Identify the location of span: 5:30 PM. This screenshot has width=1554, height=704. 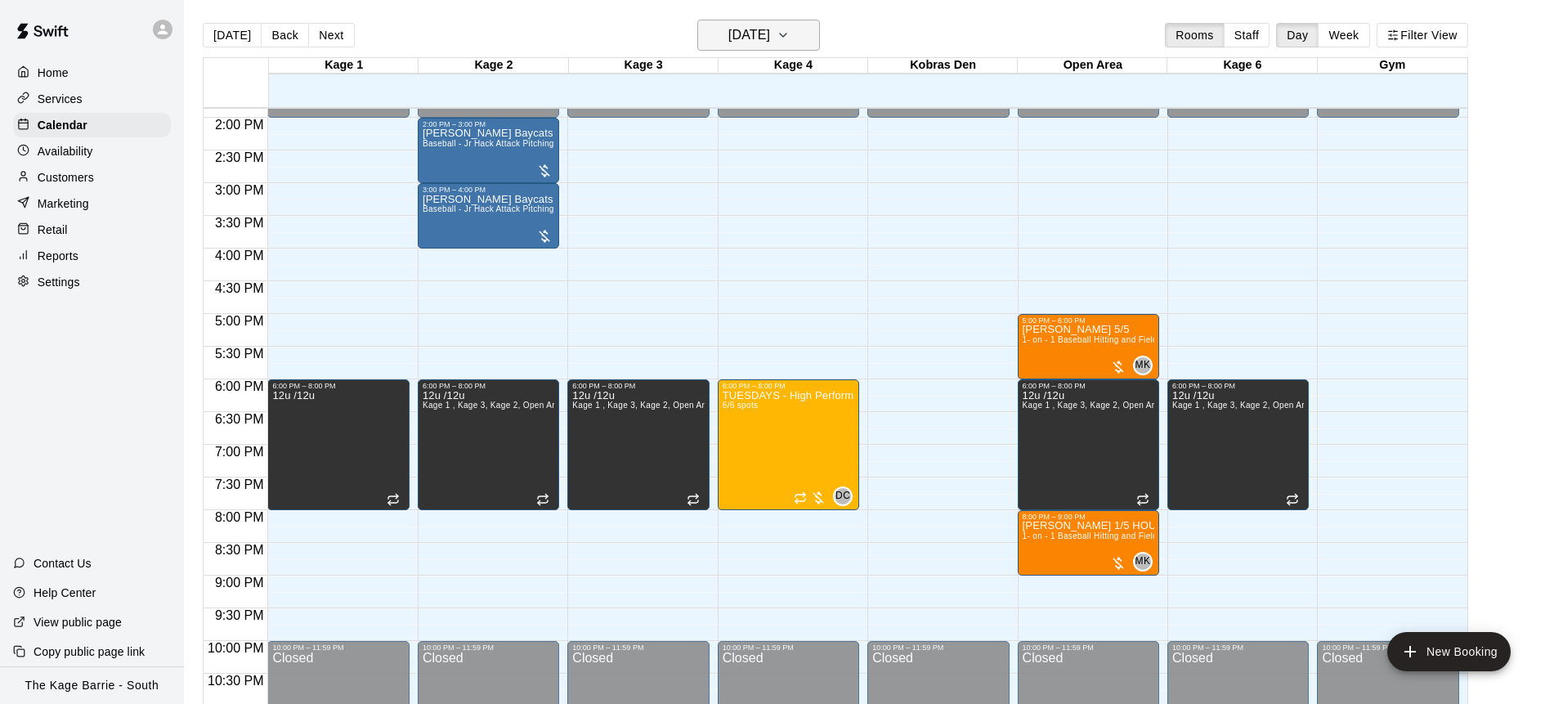
(239, 353).